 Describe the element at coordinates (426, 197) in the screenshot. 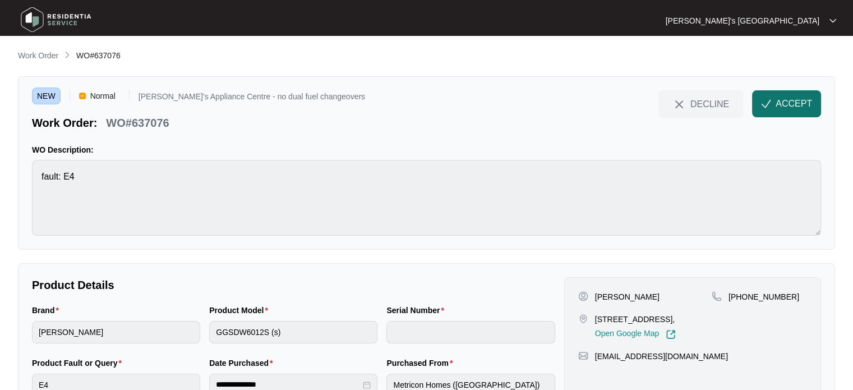

I see `textarea: fault: E4` at that location.